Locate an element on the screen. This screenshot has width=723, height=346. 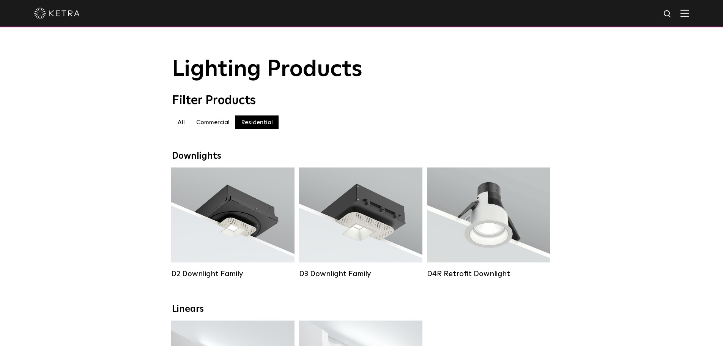
div: D2 Downlight Family is located at coordinates (233, 274).